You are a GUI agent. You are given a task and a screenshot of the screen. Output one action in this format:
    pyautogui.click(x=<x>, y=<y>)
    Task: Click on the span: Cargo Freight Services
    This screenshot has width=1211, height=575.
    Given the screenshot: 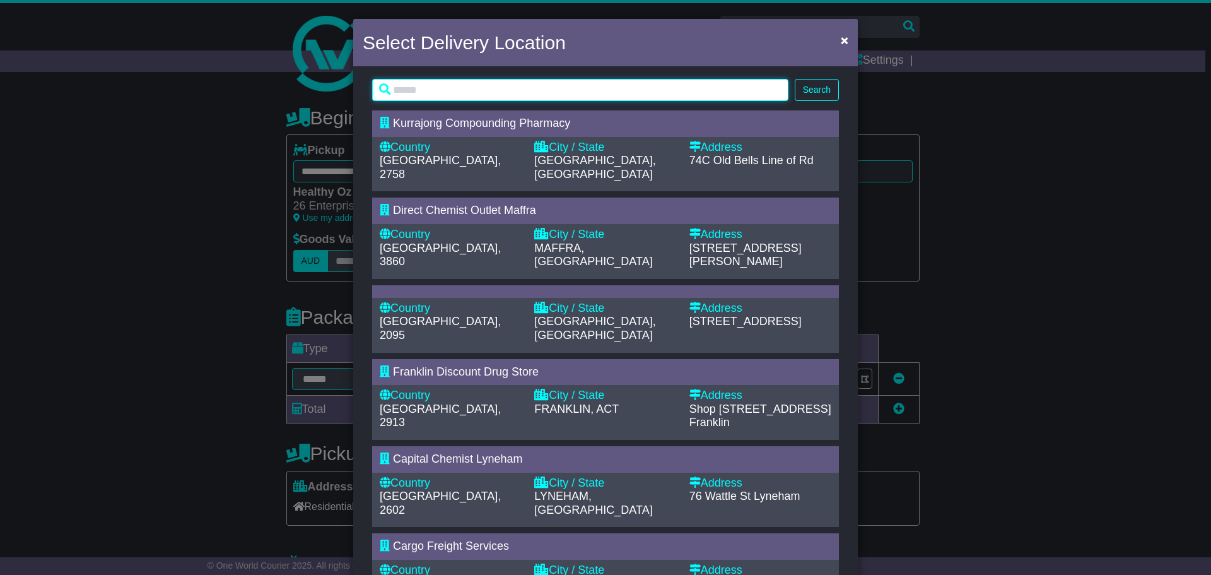 What is the action you would take?
    pyautogui.click(x=451, y=546)
    